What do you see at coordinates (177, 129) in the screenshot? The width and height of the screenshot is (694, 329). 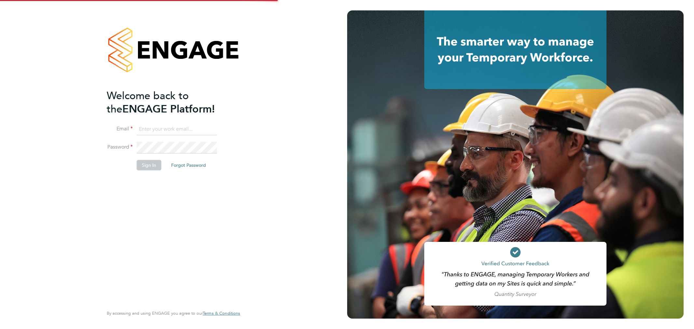 I see `input: Enter your work email...` at bounding box center [177, 129].